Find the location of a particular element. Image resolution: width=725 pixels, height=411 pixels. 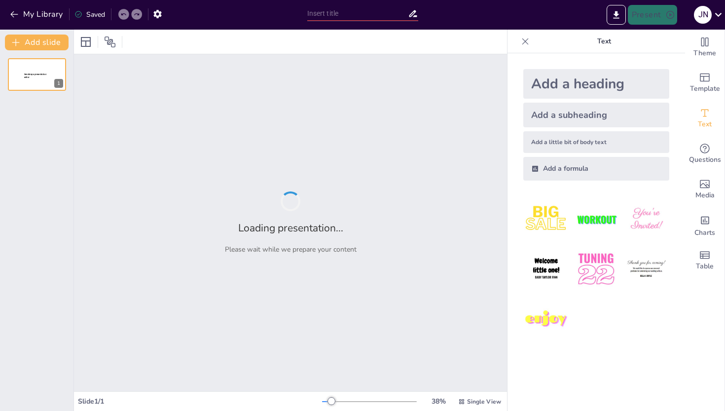

span: Position is located at coordinates (110, 42).